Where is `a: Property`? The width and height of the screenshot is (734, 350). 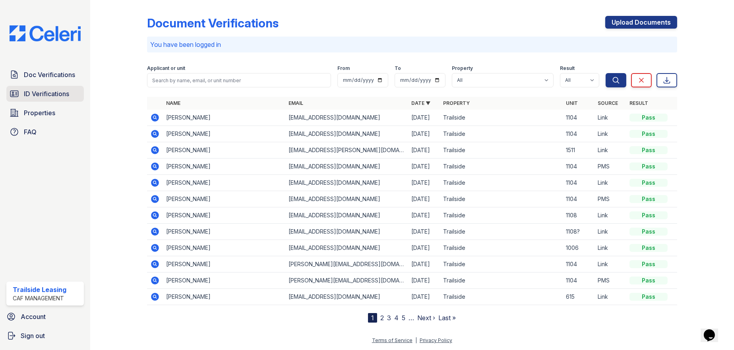
a: Property is located at coordinates (456, 103).